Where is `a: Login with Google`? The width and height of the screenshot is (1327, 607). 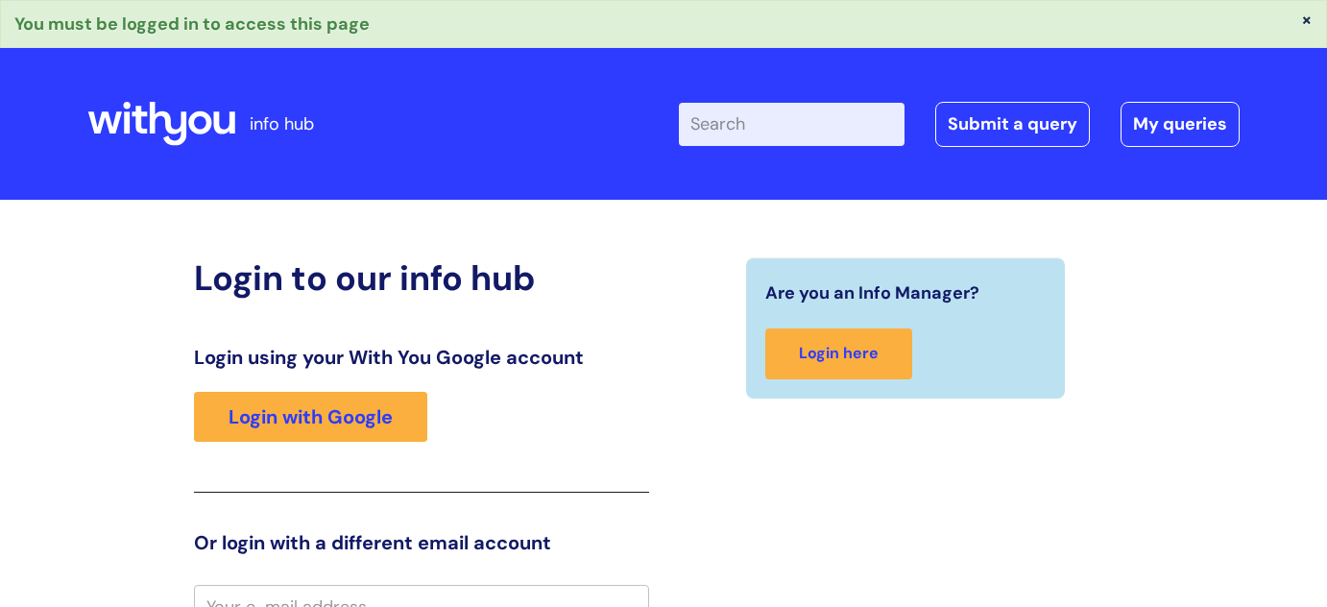 a: Login with Google is located at coordinates (310, 417).